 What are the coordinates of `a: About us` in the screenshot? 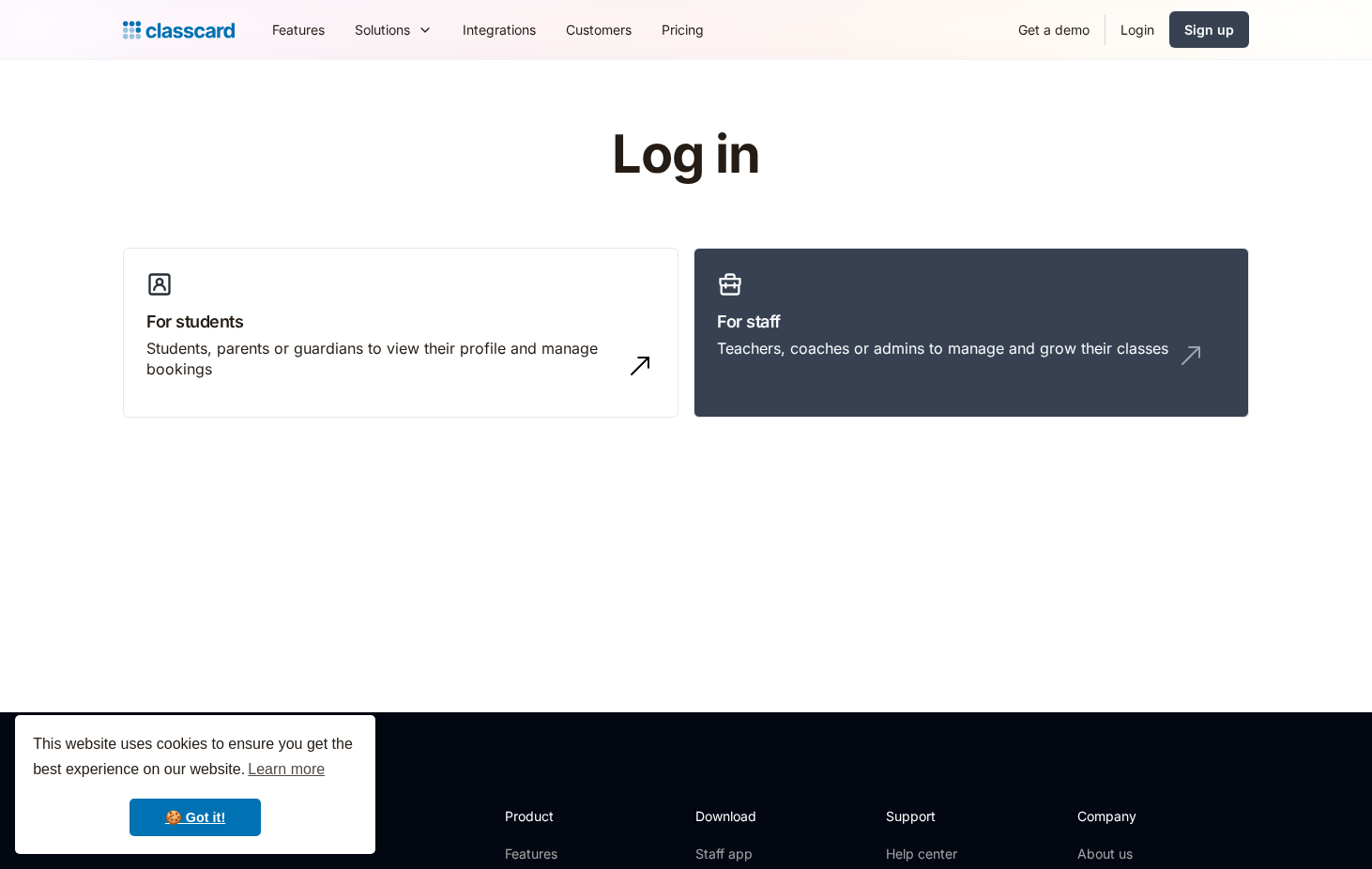 It's located at (1140, 854).